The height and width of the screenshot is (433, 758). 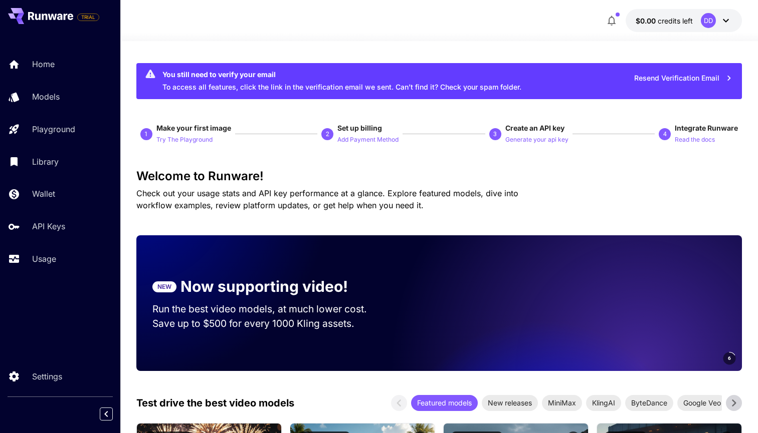 I want to click on button: Add Payment Method, so click(x=368, y=139).